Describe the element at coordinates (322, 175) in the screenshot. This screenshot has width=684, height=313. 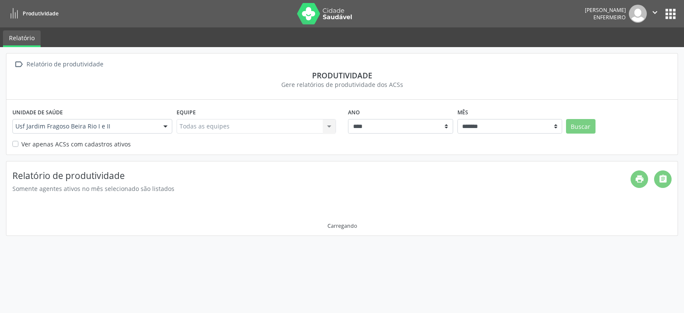
I see `h4: Relatório de produtividade` at that location.